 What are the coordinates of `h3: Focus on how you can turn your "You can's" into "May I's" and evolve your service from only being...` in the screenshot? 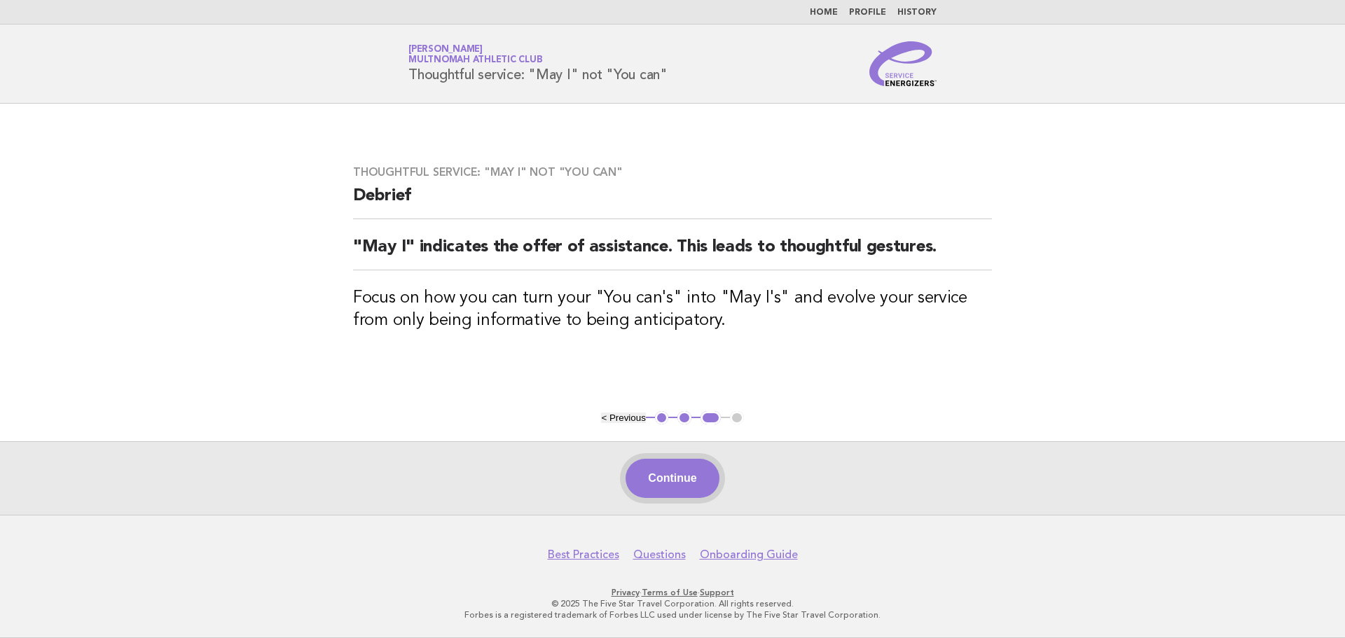 It's located at (672, 310).